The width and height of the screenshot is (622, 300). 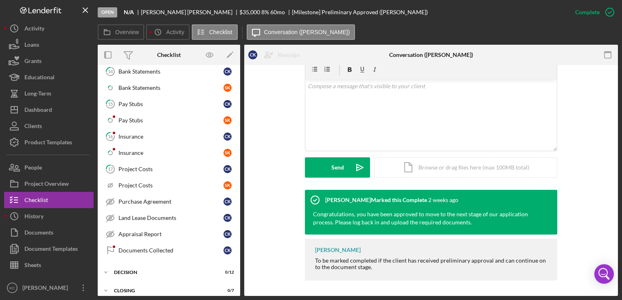 What do you see at coordinates (49, 77) in the screenshot?
I see `button: Educational` at bounding box center [49, 77].